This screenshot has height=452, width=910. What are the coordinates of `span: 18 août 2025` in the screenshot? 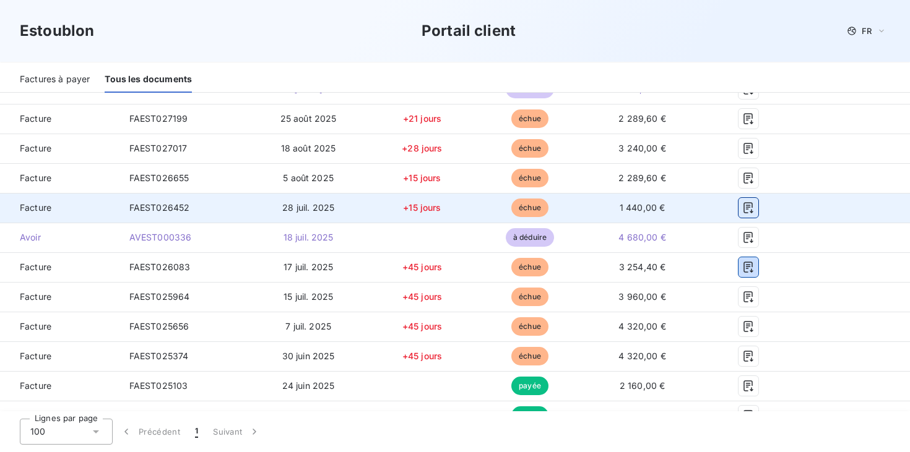 It's located at (308, 148).